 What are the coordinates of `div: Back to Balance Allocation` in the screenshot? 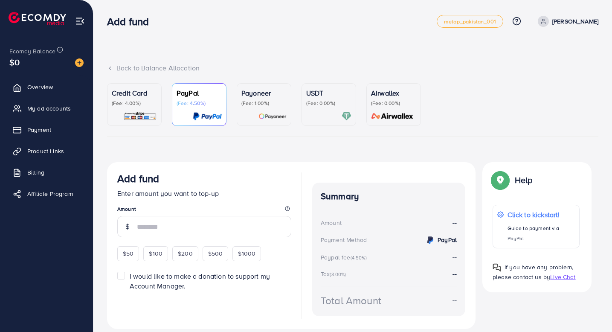 It's located at (353, 68).